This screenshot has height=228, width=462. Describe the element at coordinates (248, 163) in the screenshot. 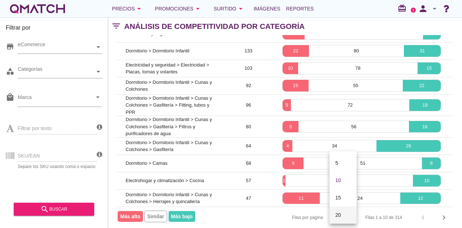

I see `td: 68` at that location.